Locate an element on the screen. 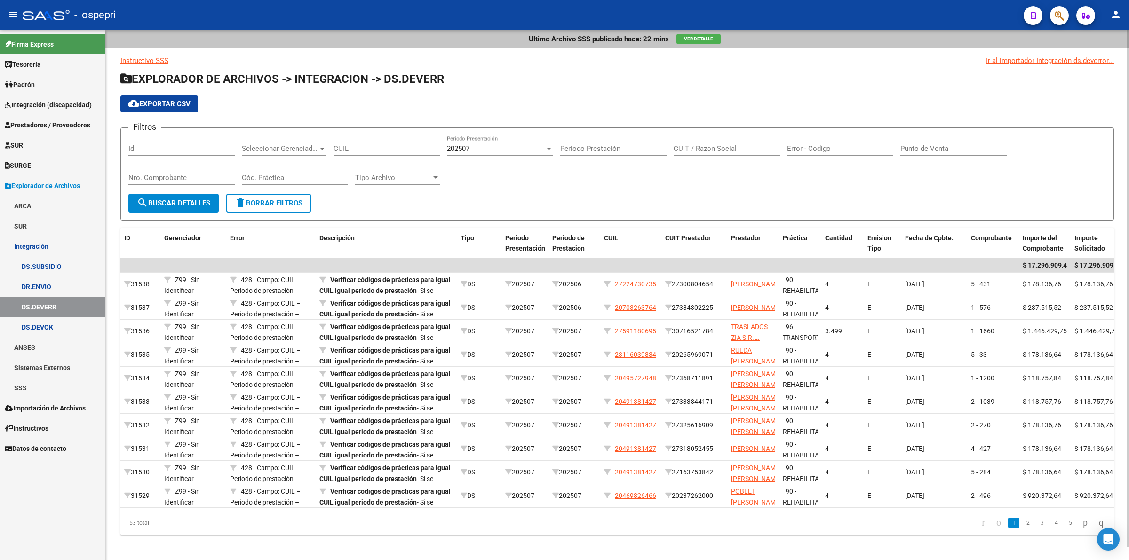  div: 30716521784 is located at coordinates (695, 331).